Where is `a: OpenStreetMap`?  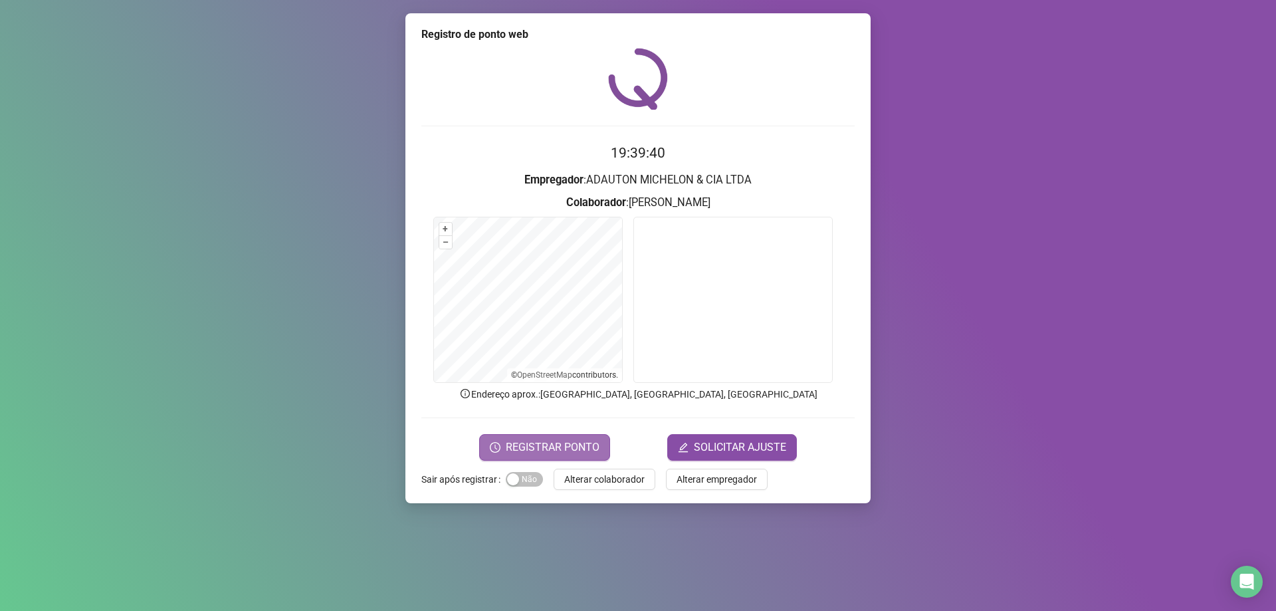 a: OpenStreetMap is located at coordinates (544, 375).